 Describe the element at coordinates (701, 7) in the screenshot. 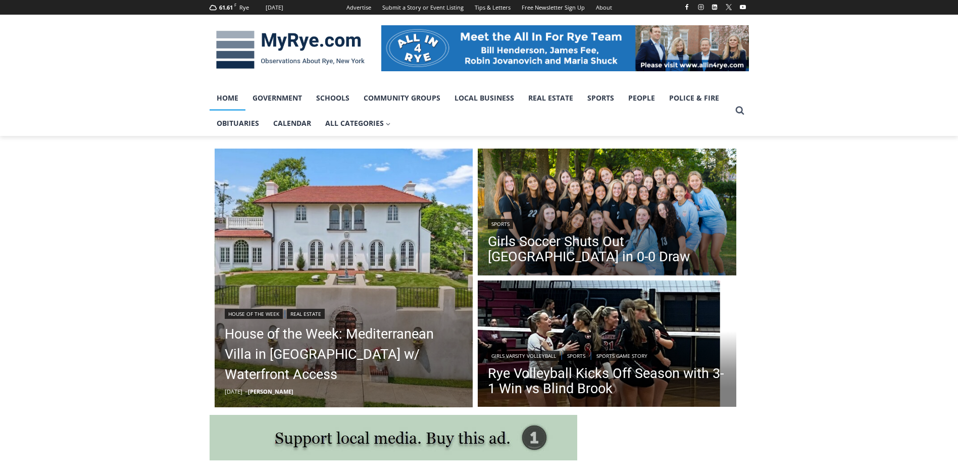

I see `a: Instagram` at that location.